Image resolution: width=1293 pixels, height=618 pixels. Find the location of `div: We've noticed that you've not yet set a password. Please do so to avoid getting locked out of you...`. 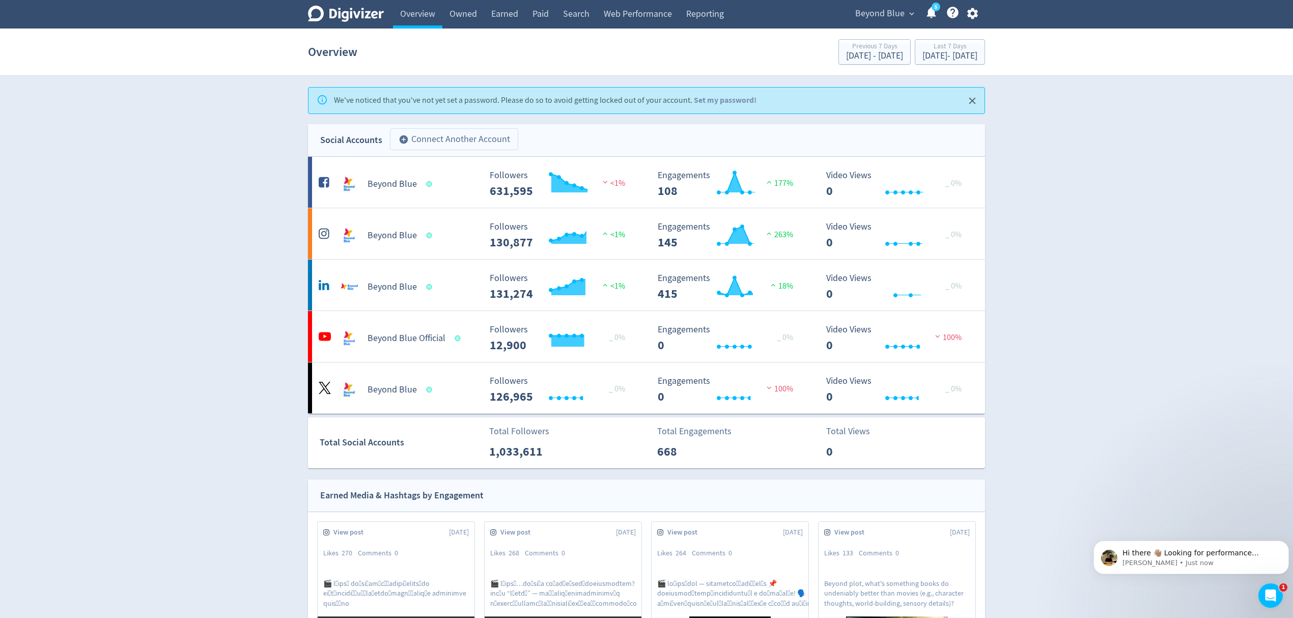

div: We've noticed that you've not yet set a password. Please do so to avoid getting locked out of you... is located at coordinates (545, 100).